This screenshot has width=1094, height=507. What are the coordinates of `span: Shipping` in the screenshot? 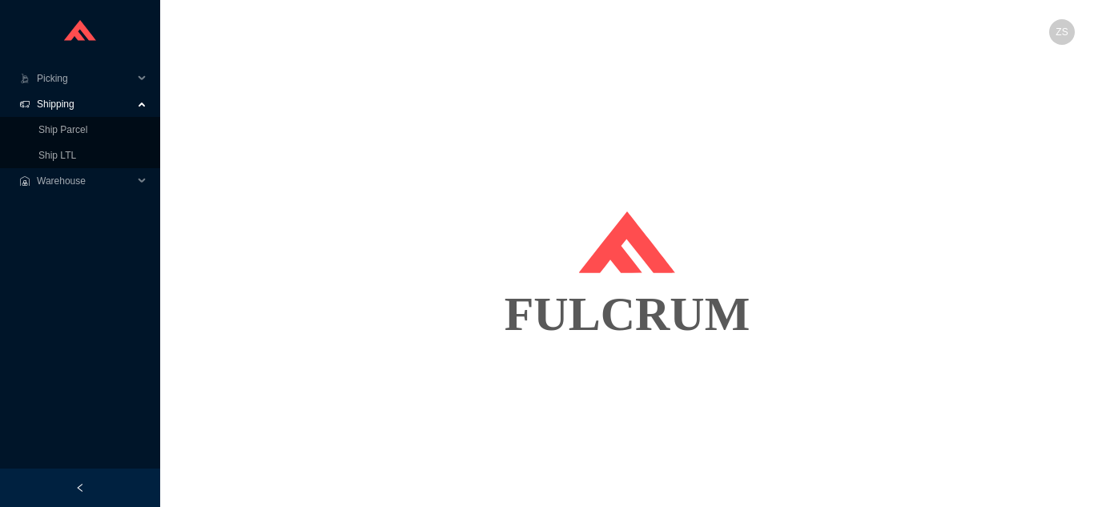 It's located at (85, 104).